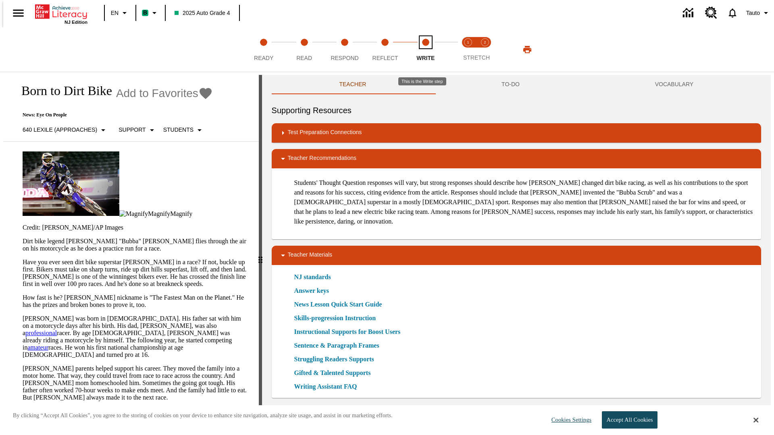  What do you see at coordinates (76, 22) in the screenshot?
I see `span: NJ Edition` at bounding box center [76, 22].